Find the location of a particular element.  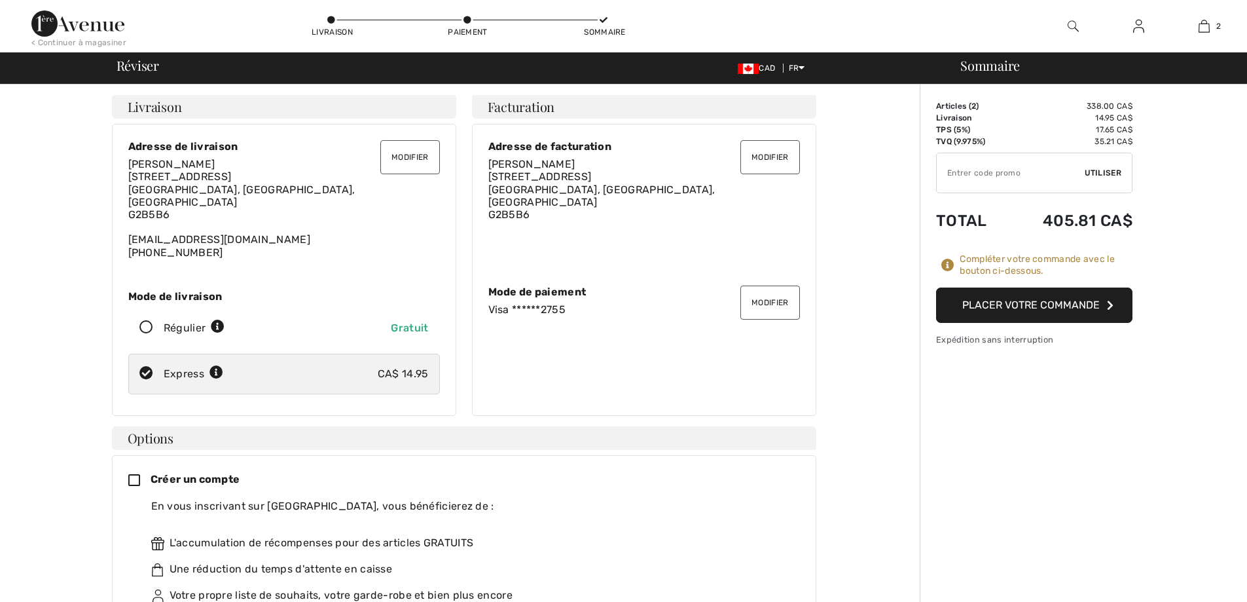

td: Articles ( ) is located at coordinates (972, 106).